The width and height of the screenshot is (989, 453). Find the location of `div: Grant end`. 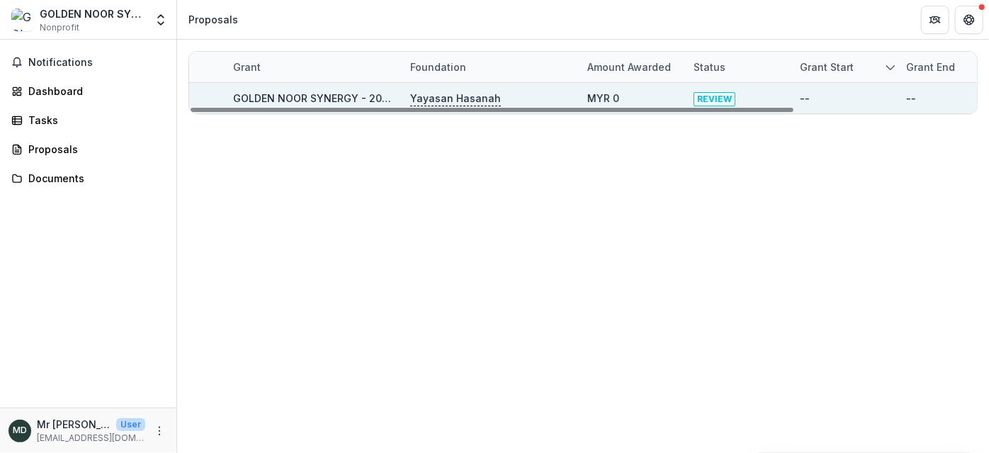

div: Grant end is located at coordinates (930, 67).